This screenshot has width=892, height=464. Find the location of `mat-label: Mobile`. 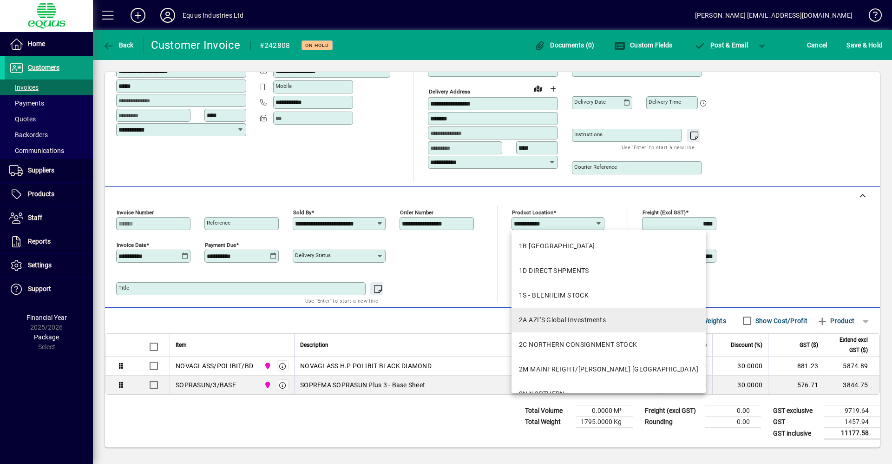

mat-label: Mobile is located at coordinates (283, 86).